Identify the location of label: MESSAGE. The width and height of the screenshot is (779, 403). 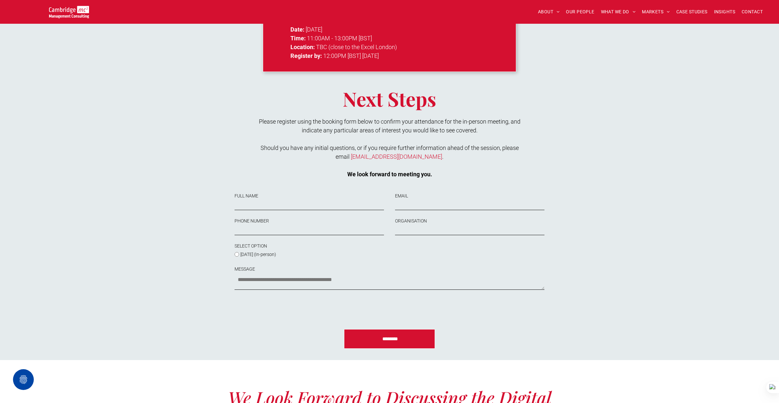
(390, 269).